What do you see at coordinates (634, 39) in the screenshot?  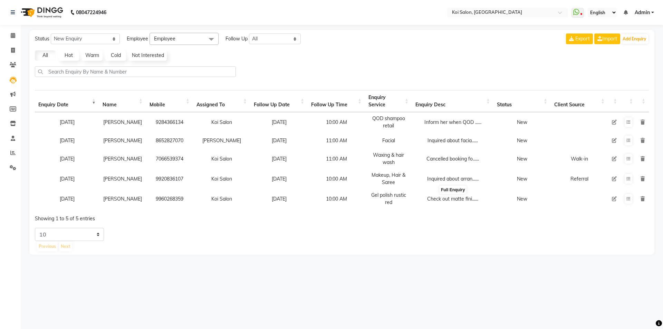 I see `button: Add Enquiry` at bounding box center [634, 39].